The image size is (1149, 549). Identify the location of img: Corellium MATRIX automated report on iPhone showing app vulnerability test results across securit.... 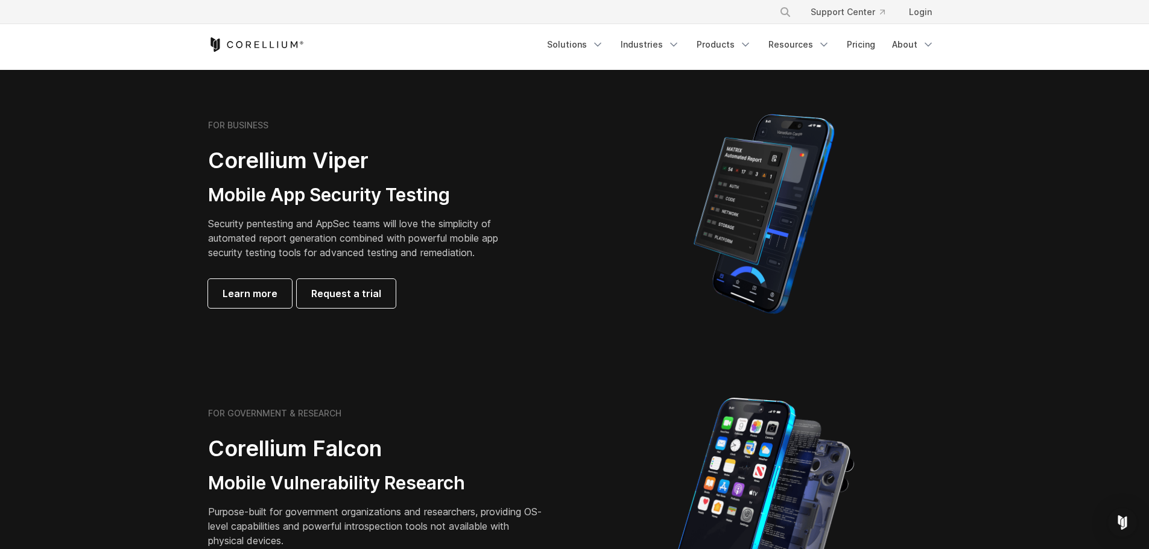
(764, 214).